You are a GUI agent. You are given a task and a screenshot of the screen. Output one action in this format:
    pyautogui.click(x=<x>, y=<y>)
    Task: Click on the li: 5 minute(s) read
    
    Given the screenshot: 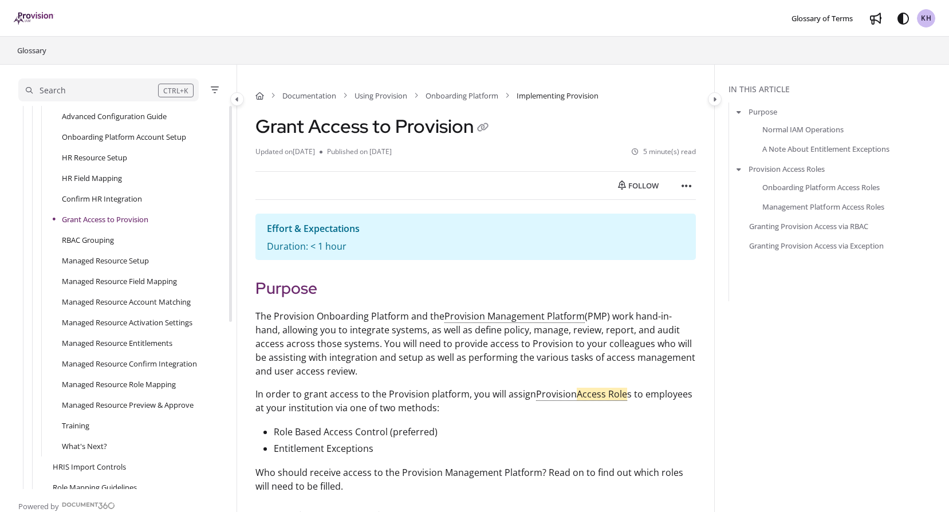 What is the action you would take?
    pyautogui.click(x=664, y=152)
    